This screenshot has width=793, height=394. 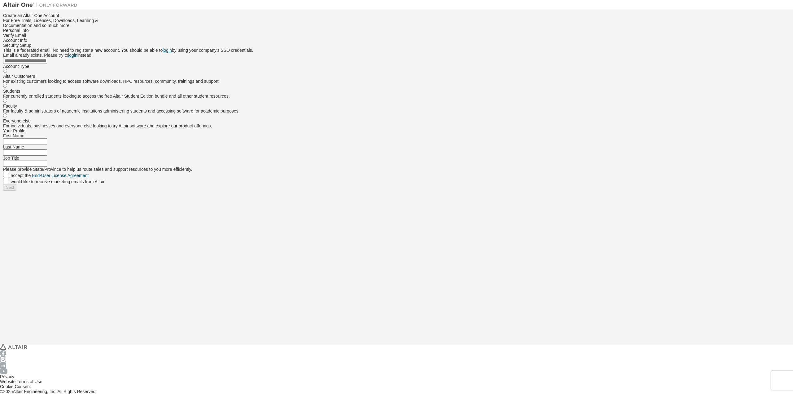 I want to click on div: Please provide State/Province to help us route sales and support resources to you more efficiently., so click(x=397, y=169).